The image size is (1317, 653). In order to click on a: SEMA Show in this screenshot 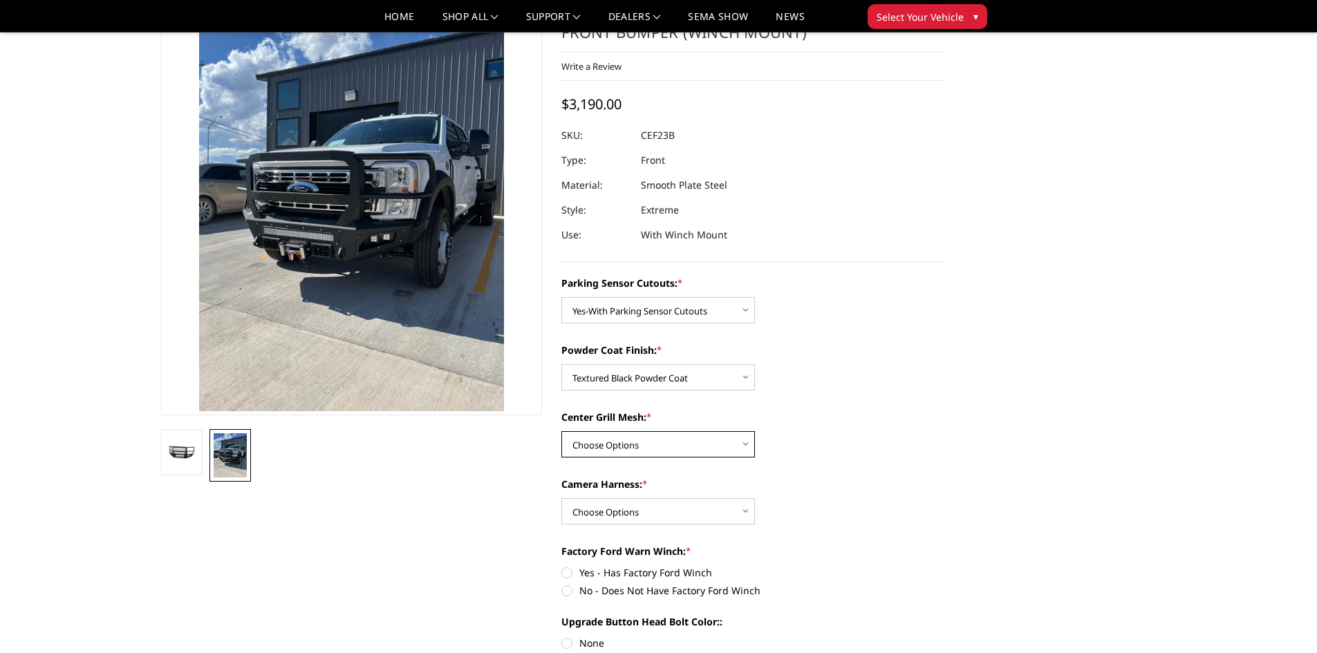, I will do `click(718, 21)`.